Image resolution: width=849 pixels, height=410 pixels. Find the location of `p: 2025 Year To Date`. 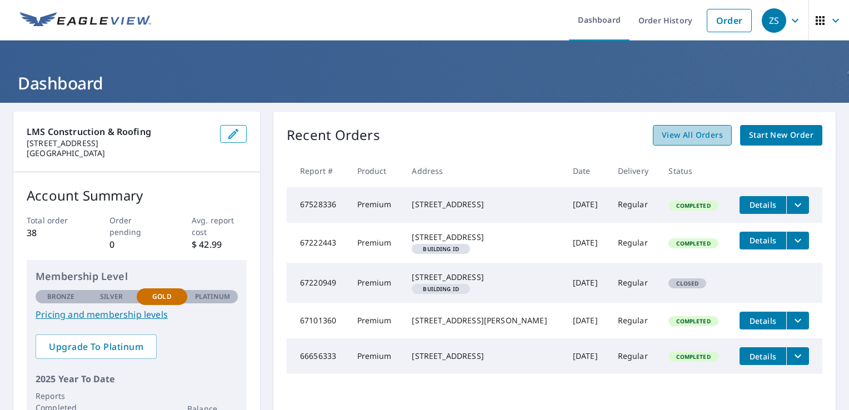

p: 2025 Year To Date is located at coordinates (137, 379).